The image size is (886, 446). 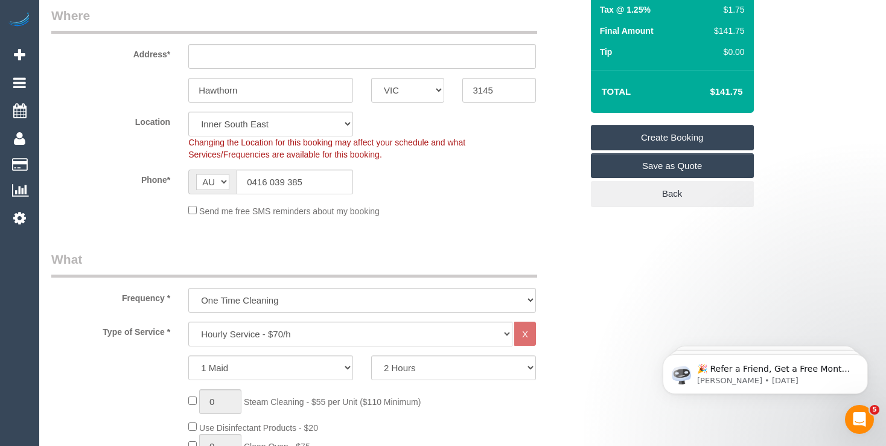 I want to click on label: Tip, so click(x=606, y=52).